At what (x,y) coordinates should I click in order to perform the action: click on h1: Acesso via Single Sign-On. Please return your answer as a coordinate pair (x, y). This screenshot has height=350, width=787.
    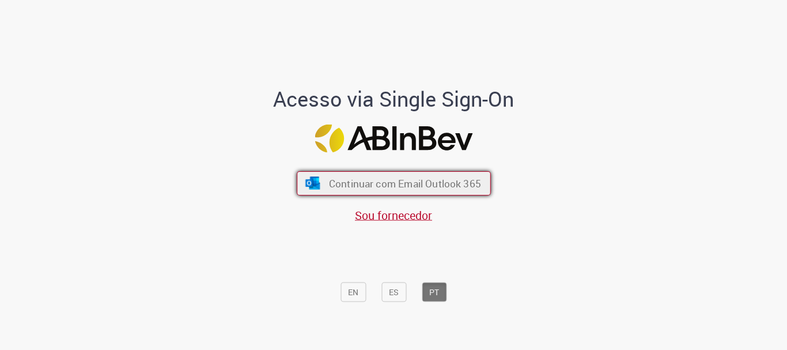
    Looking at the image, I should click on (394, 99).